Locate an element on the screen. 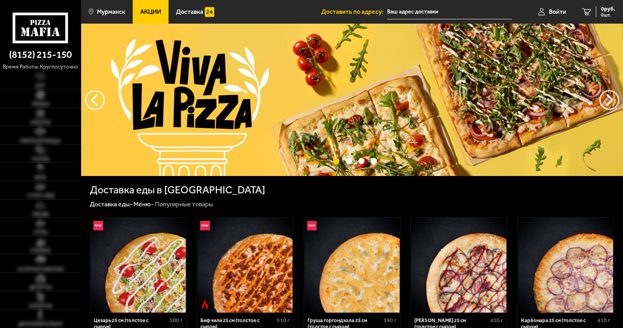 This screenshot has height=328, width=623. img: Цезарь 25 см (толстое с сыром) is located at coordinates (138, 265).